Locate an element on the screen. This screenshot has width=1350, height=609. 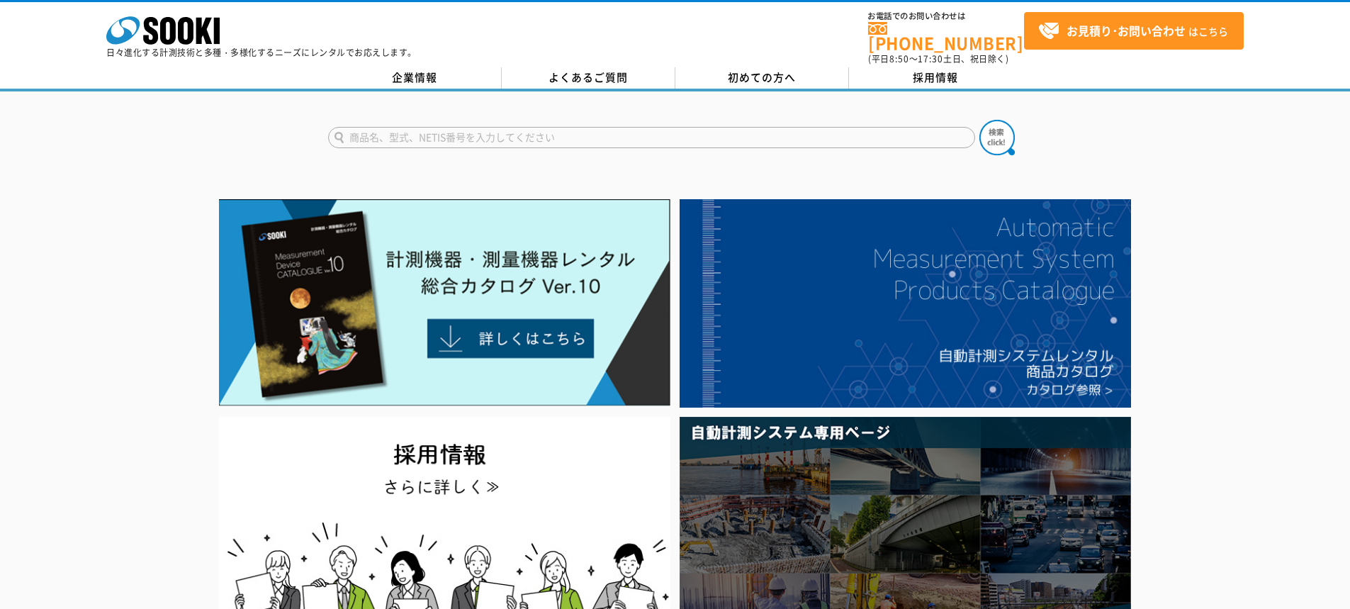
span: (平日 ～ 土日、祝日除く) is located at coordinates (938, 59).